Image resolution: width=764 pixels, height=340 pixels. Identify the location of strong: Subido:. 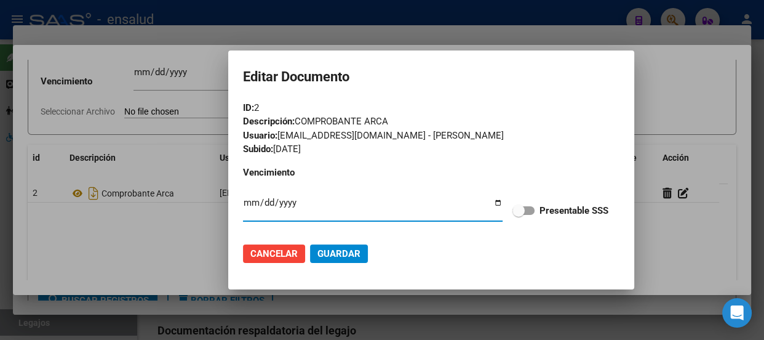
(258, 149).